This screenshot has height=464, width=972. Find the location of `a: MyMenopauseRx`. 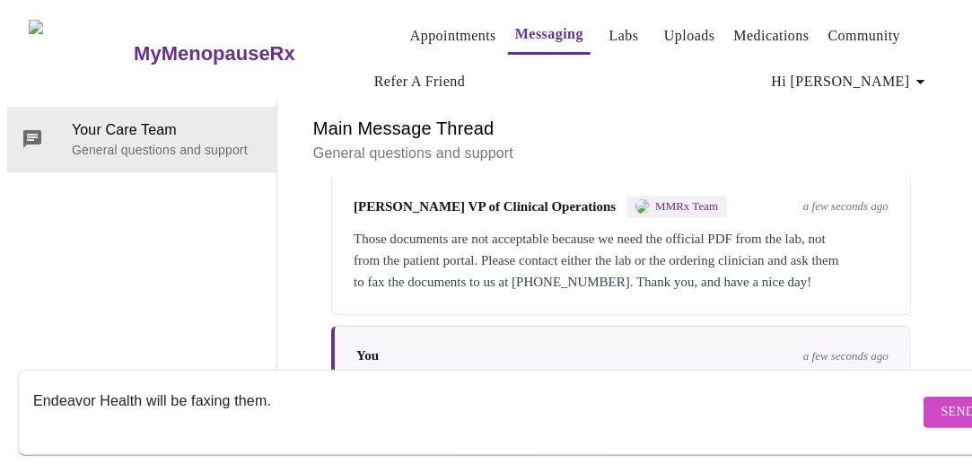

a: MyMenopauseRx is located at coordinates (250, 54).